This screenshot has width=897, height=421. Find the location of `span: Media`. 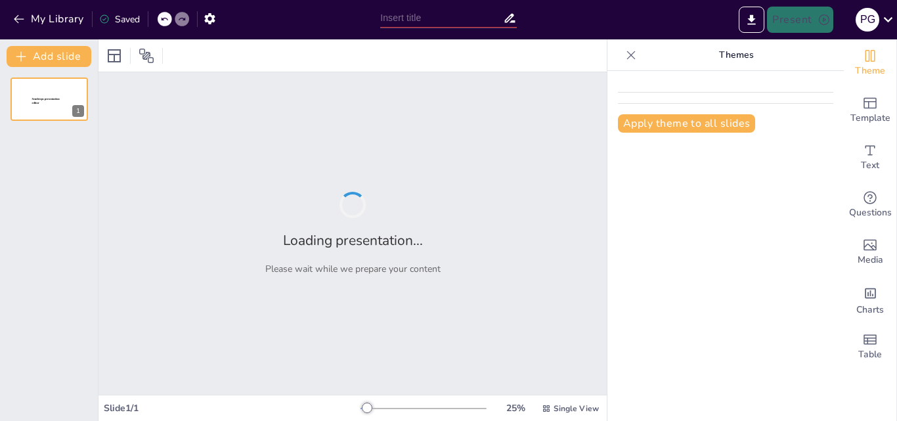

span: Media is located at coordinates (870, 260).